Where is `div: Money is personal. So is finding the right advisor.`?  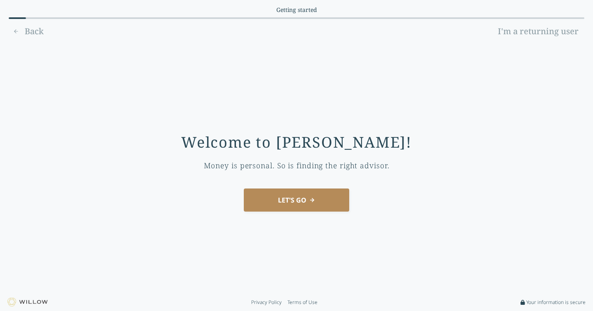
div: Money is personal. So is finding the right advisor. is located at coordinates (297, 165).